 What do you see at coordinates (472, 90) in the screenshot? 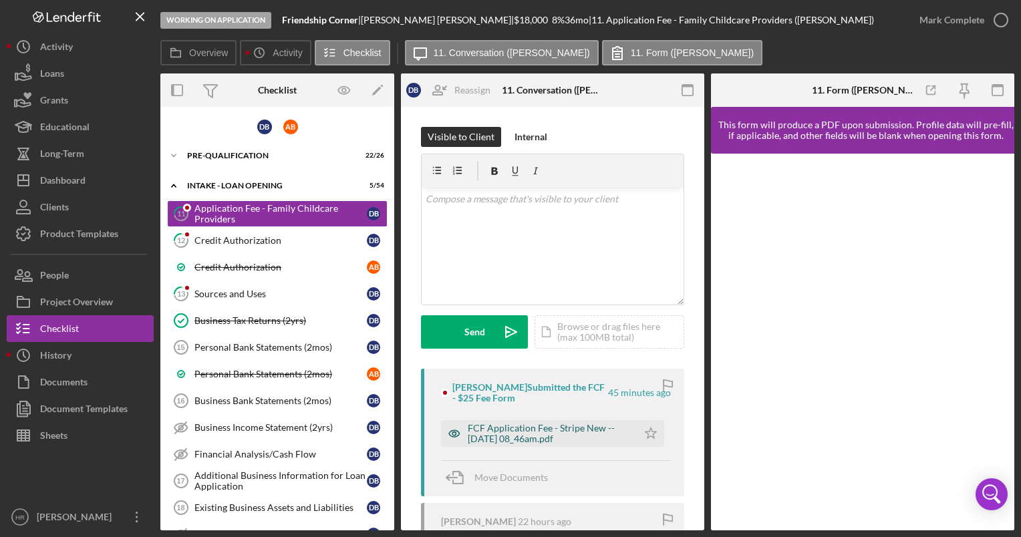
I see `div: Reassign` at bounding box center [472, 90].